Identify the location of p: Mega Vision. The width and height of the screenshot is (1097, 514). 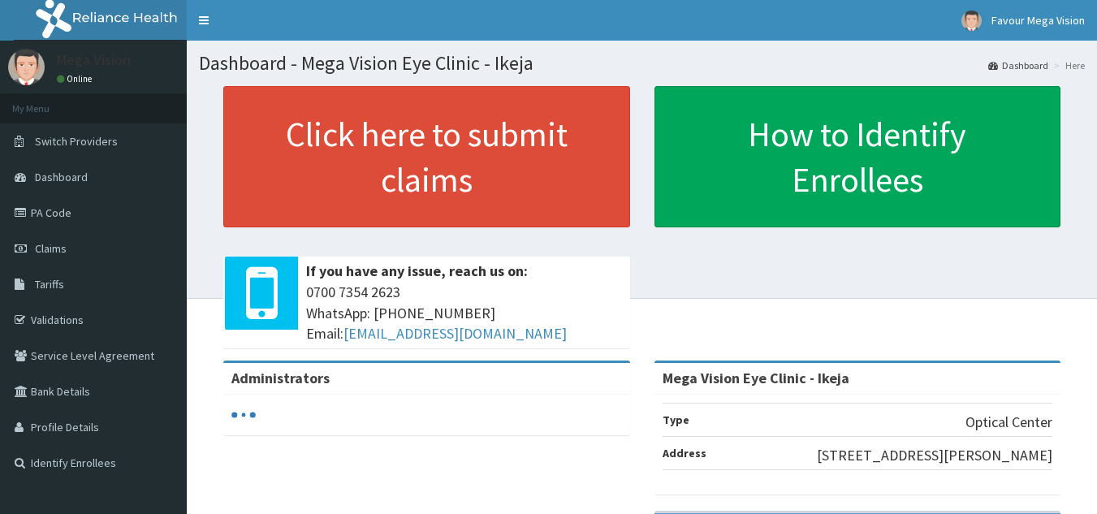
(93, 60).